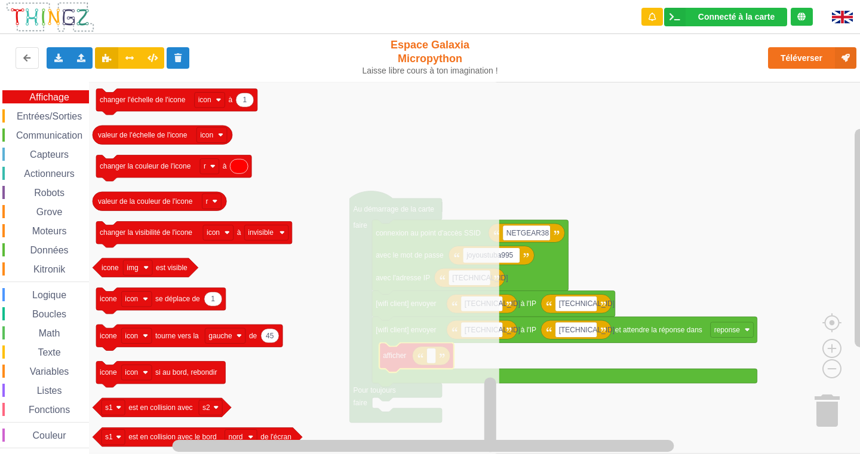 This screenshot has width=860, height=462. What do you see at coordinates (49, 154) in the screenshot?
I see `span: Capteurs` at bounding box center [49, 154].